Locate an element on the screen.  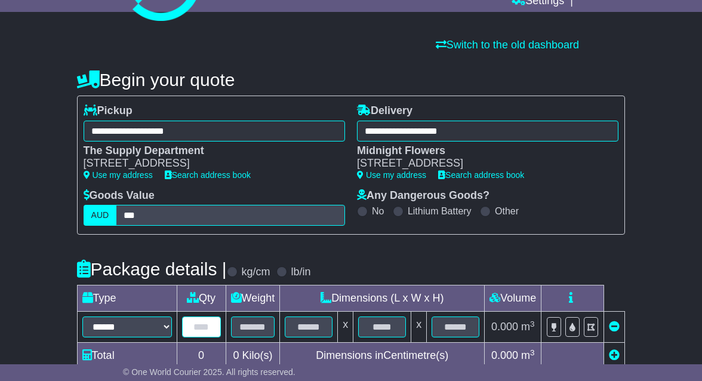
td: 0 is located at coordinates (201, 356).